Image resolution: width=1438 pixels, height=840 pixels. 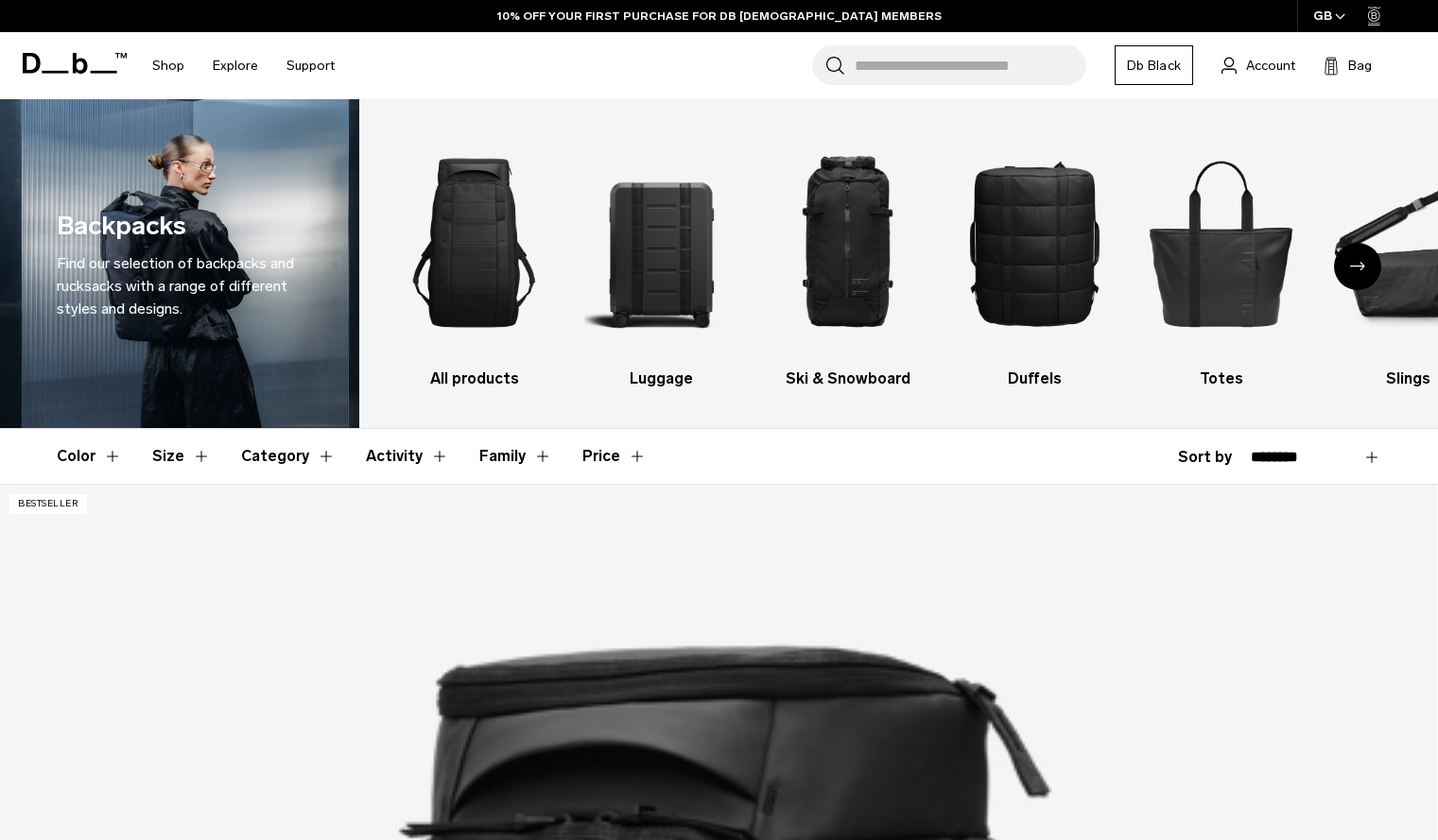 I want to click on h3: Totes, so click(x=1221, y=379).